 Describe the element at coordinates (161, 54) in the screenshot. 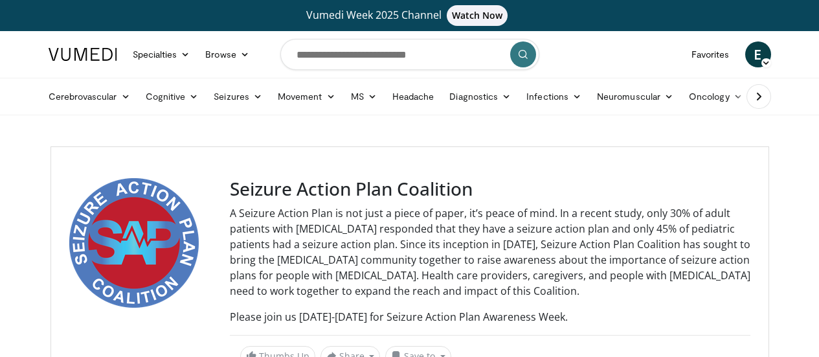

I see `a: Specialties` at that location.